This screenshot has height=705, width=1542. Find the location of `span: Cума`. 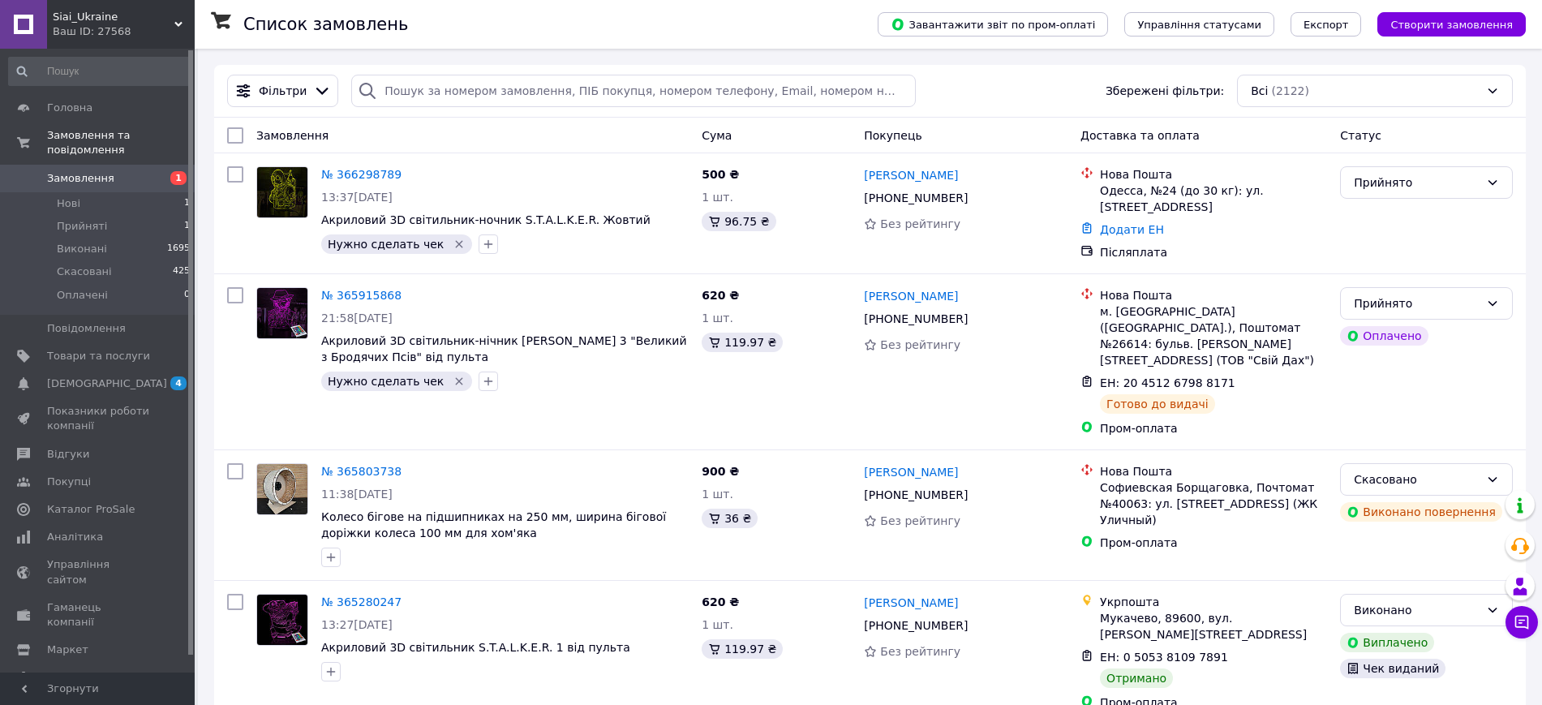

span: Cума is located at coordinates (716, 135).